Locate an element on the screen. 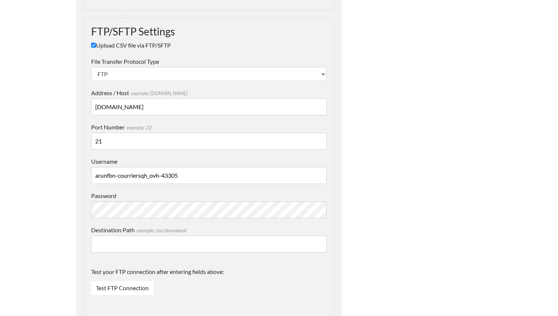  label: Address / Host is located at coordinates (209, 93).